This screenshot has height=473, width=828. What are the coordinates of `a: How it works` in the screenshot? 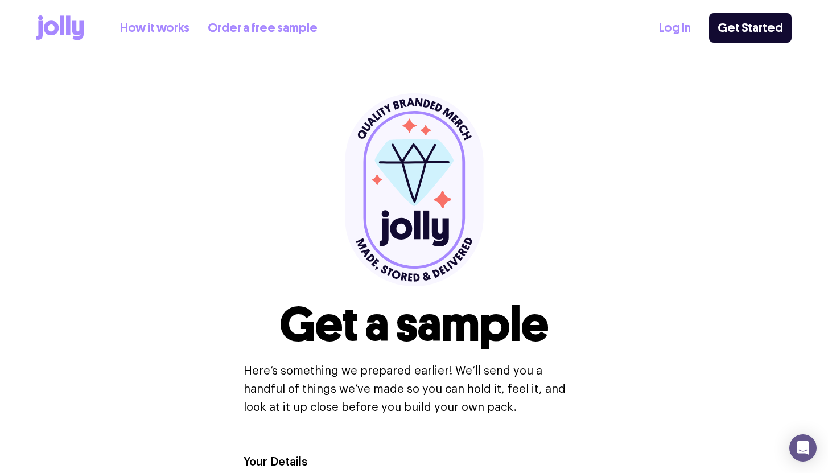 It's located at (155, 28).